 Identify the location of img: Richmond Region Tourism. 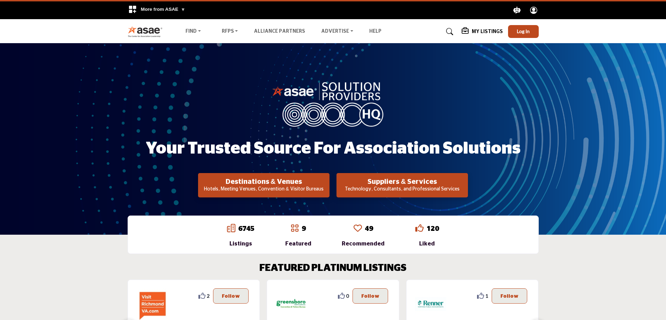
(152, 304).